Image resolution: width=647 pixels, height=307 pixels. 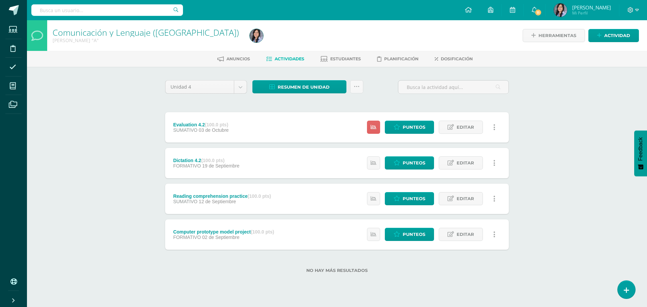 What do you see at coordinates (147, 40) in the screenshot?
I see `div: Quinto Bachillerato 'A'` at bounding box center [147, 40].